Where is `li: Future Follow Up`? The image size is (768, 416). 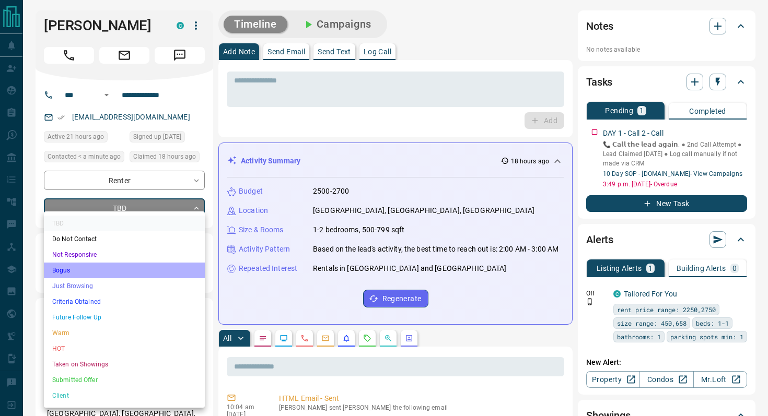
li: Future Follow Up is located at coordinates (124, 318).